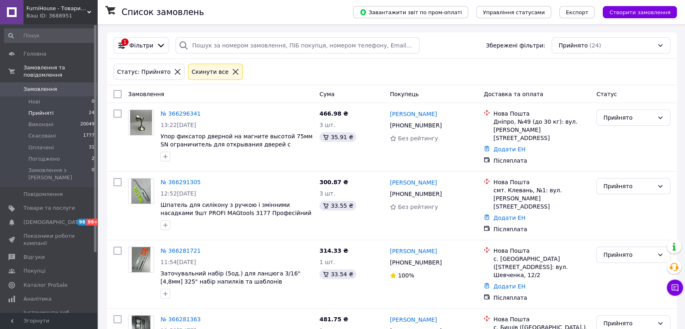 This screenshot has height=329, width=685. What do you see at coordinates (41, 148) in the screenshot?
I see `span: Оплачені` at bounding box center [41, 148].